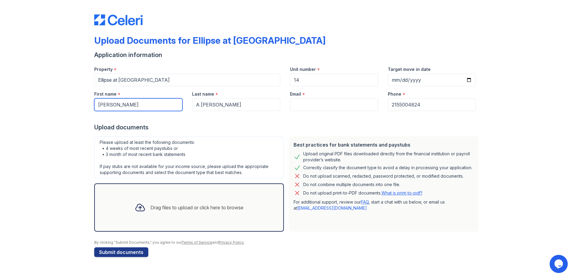 The image size is (575, 279). I want to click on a: What is print-to-pdf?, so click(402, 193).